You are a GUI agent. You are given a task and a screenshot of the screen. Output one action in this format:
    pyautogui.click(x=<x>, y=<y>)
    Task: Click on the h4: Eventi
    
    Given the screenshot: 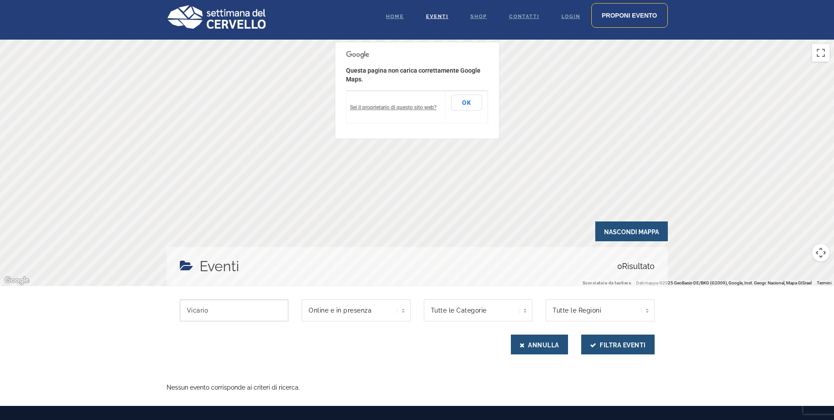 What is the action you would take?
    pyautogui.click(x=219, y=266)
    